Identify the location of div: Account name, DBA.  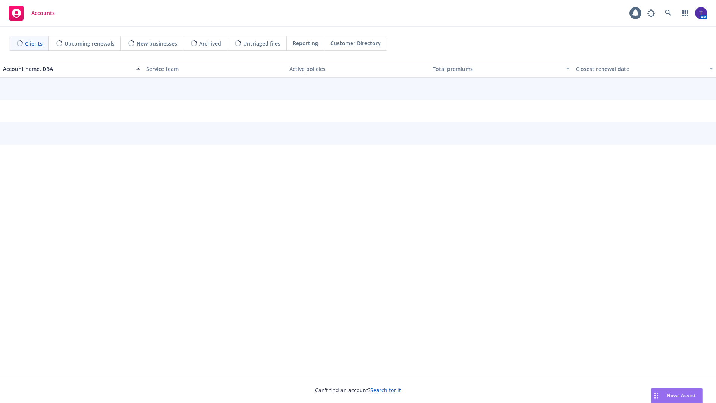
(68, 69).